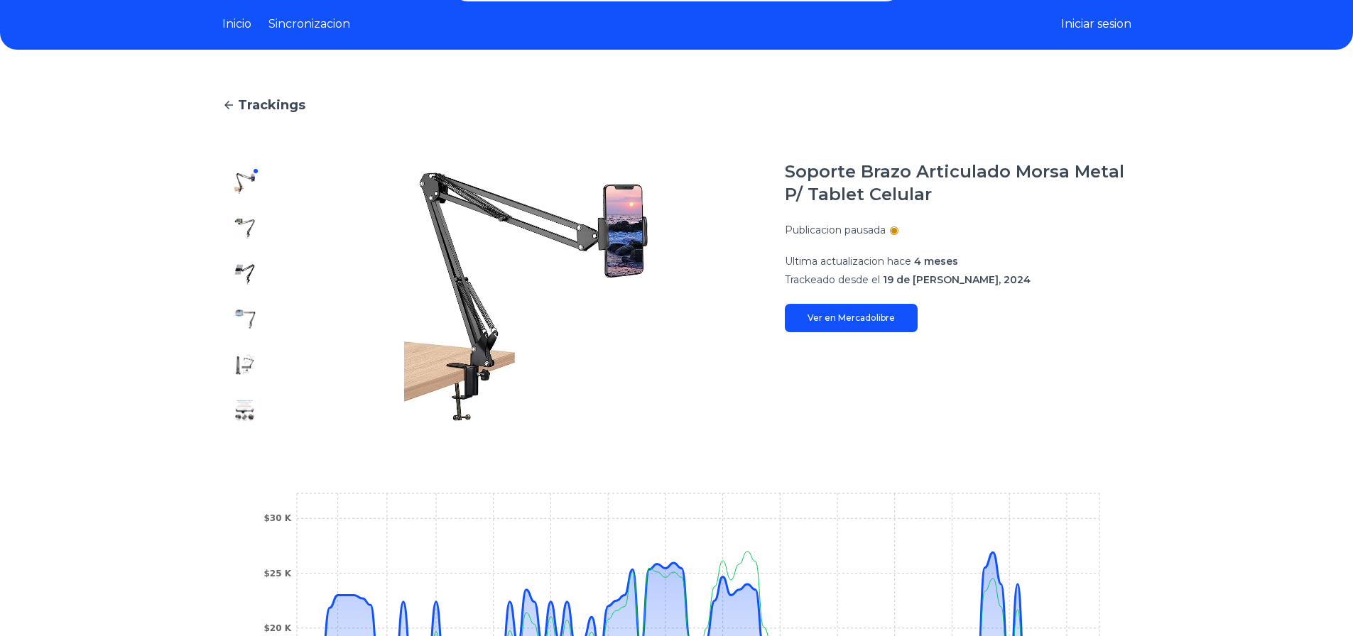 The image size is (1353, 636). Describe the element at coordinates (277, 574) in the screenshot. I see `tspan: $25 K` at that location.